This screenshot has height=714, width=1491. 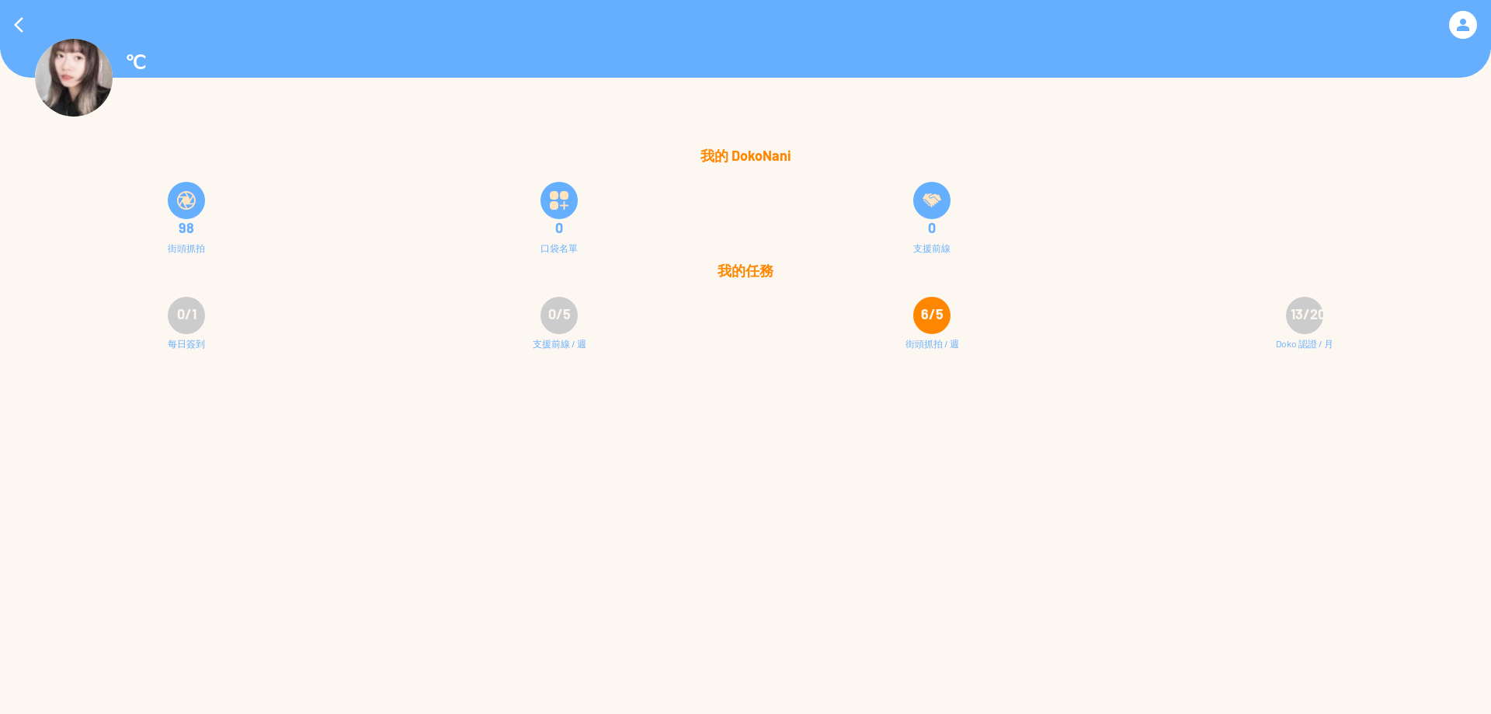 I want to click on div: 街頭抓拍 / 週, so click(x=932, y=352).